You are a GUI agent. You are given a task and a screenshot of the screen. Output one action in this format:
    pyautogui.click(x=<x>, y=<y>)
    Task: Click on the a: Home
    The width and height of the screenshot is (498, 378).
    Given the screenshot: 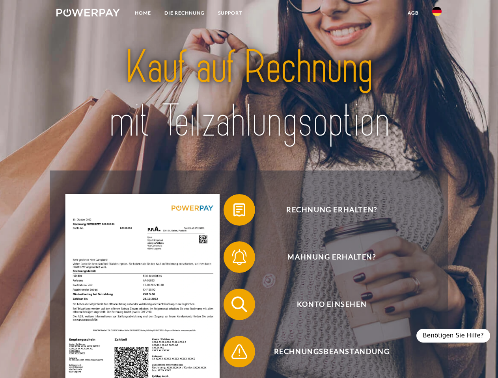 What is the action you would take?
    pyautogui.click(x=143, y=13)
    